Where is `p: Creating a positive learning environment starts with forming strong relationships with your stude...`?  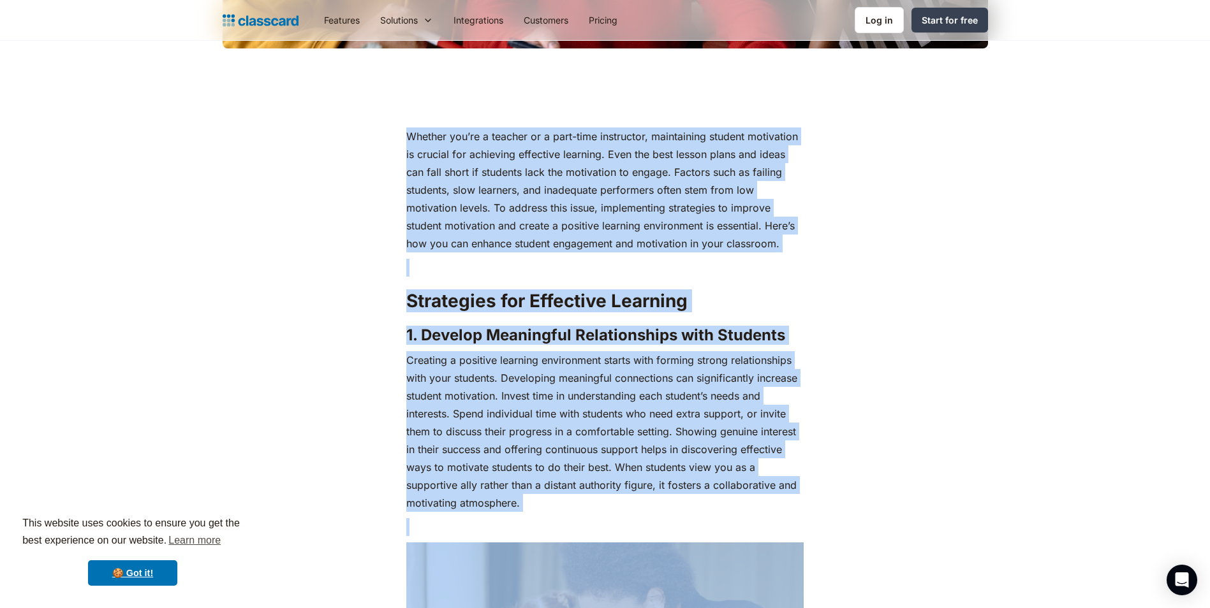
p: Creating a positive learning environment starts with forming strong relationships with your stude... is located at coordinates (605, 432).